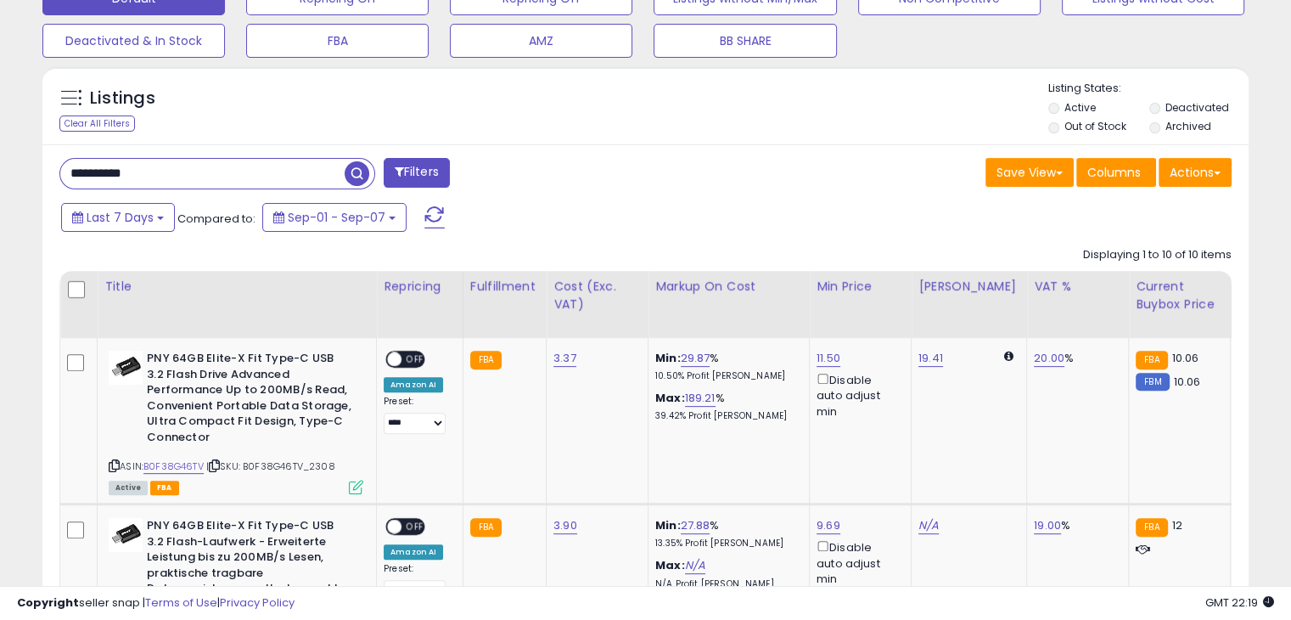 The width and height of the screenshot is (1291, 620). I want to click on a: 189.21, so click(700, 398).